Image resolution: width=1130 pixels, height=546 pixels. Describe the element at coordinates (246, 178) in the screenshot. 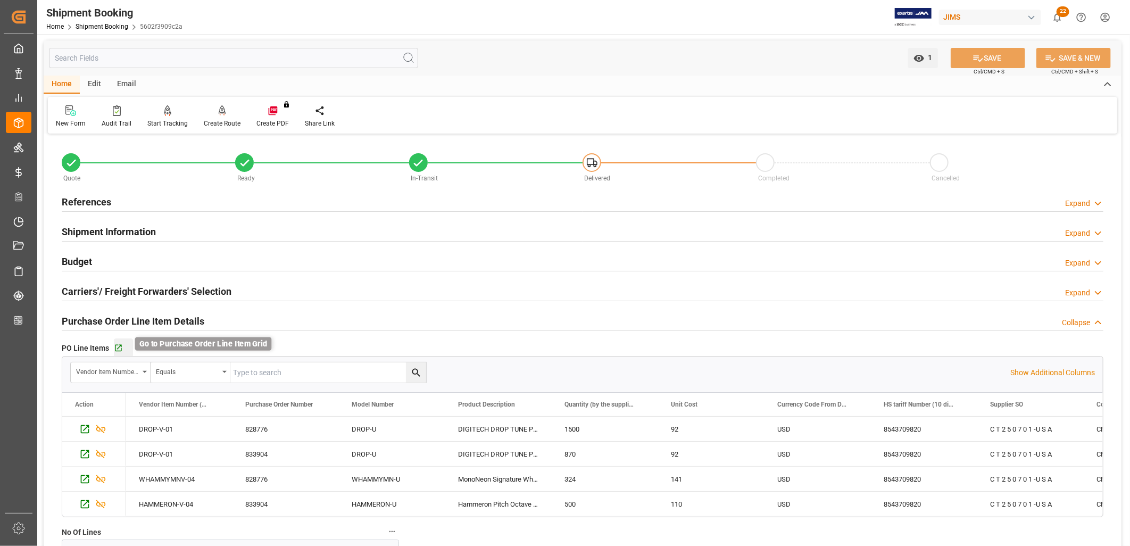

I see `span: Ready` at that location.